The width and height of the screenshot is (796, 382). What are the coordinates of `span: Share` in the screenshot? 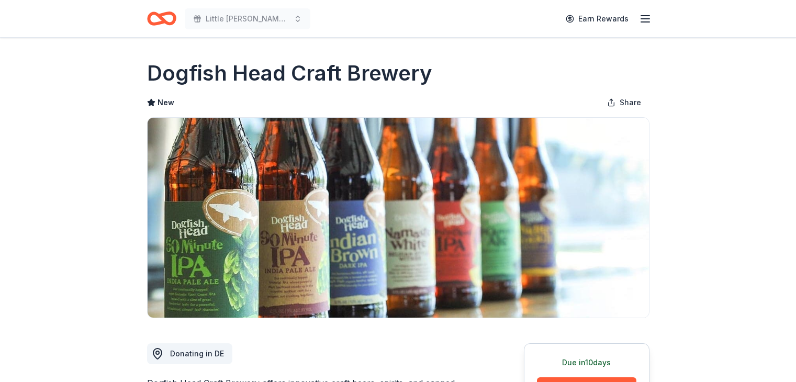 It's located at (630, 103).